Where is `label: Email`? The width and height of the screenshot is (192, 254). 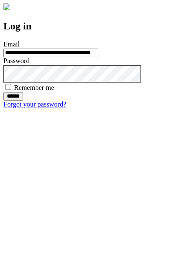 label: Email is located at coordinates (12, 44).